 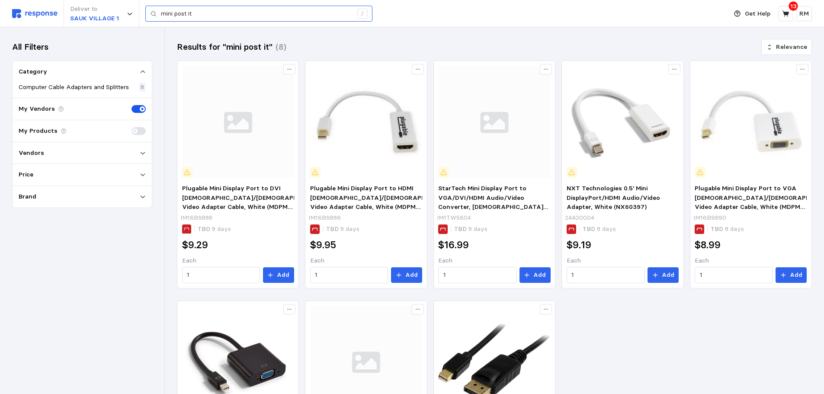 I want to click on h2: $16.99, so click(x=453, y=245).